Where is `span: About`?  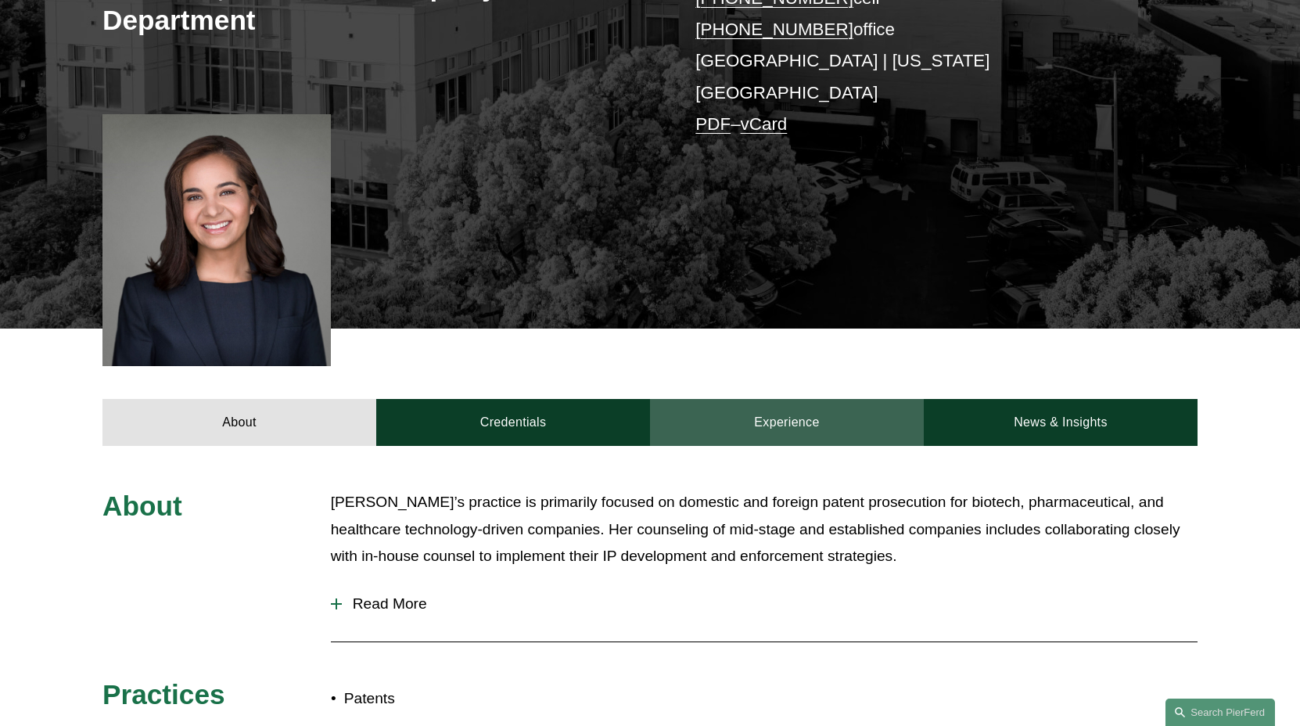 span: About is located at coordinates (142, 505).